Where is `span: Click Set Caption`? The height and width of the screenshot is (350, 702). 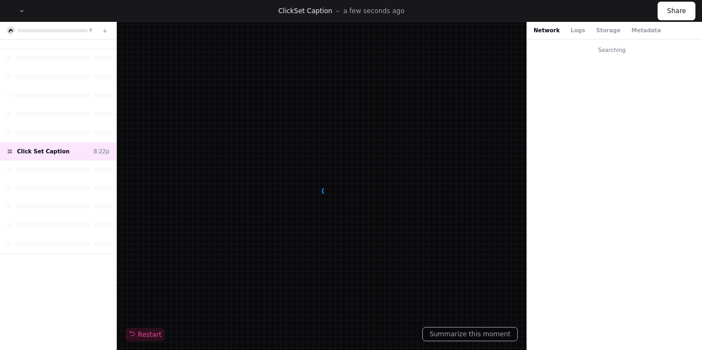
span: Click Set Caption is located at coordinates (43, 151).